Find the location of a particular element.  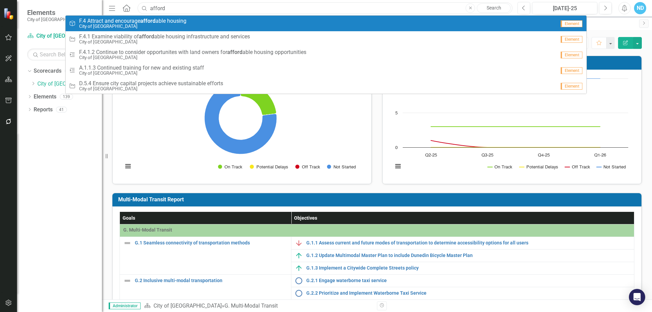

span: A.1.1.3 Continued training for new and existing staff is located at coordinates (142, 68).